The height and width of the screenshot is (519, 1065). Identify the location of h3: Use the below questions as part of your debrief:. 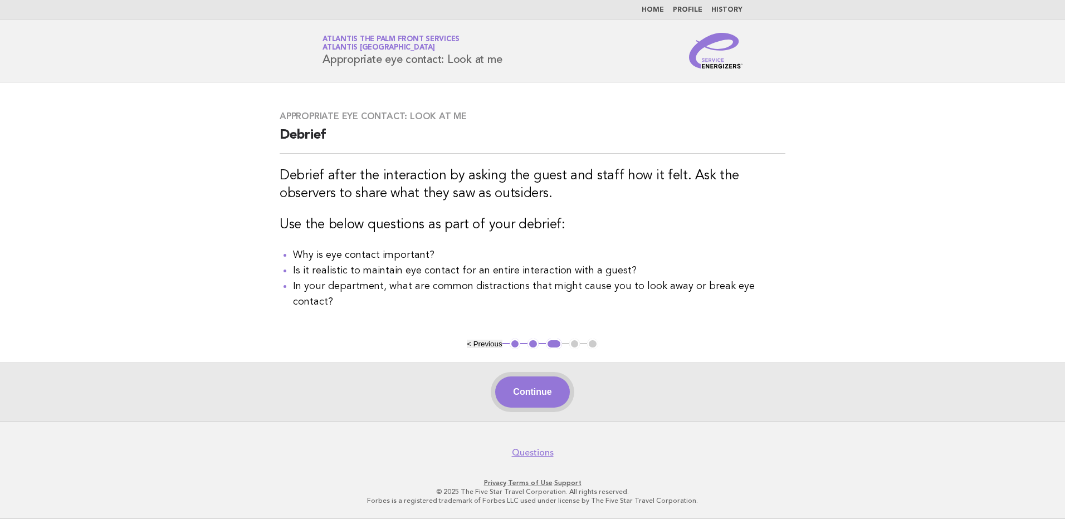
(532, 225).